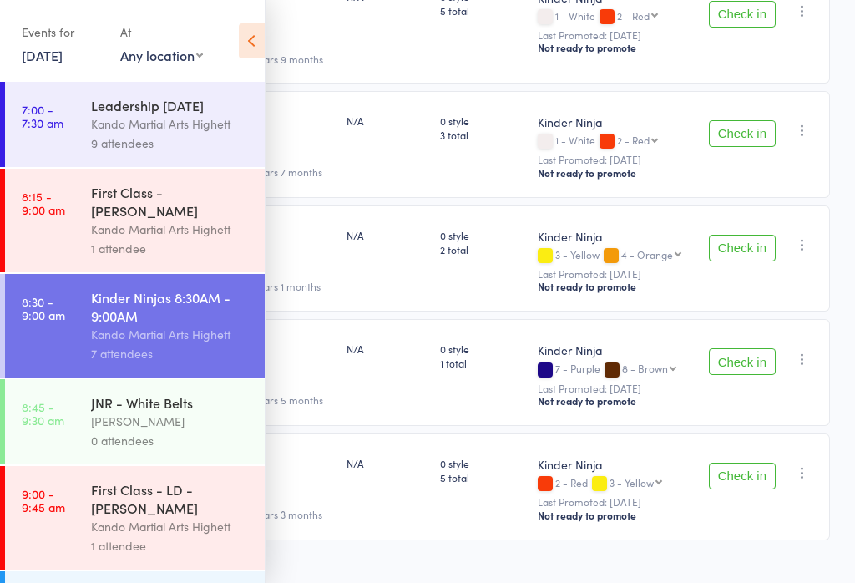  I want to click on span: 2 total, so click(482, 249).